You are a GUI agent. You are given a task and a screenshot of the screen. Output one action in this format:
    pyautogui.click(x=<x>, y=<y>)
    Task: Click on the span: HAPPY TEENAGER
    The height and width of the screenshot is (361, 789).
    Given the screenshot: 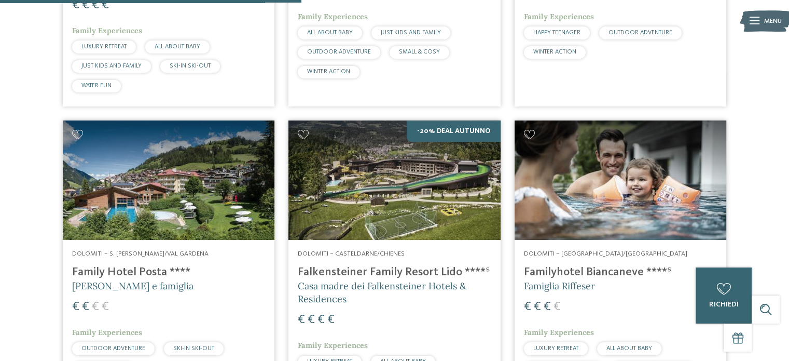 What is the action you would take?
    pyautogui.click(x=557, y=33)
    